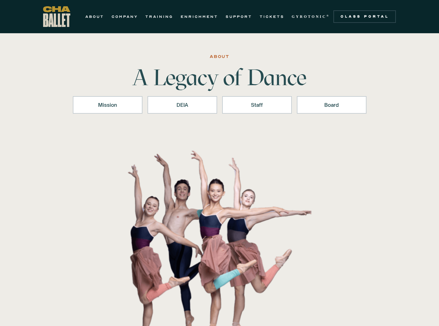 Image resolution: width=439 pixels, height=326 pixels. I want to click on a: ABOUT, so click(95, 17).